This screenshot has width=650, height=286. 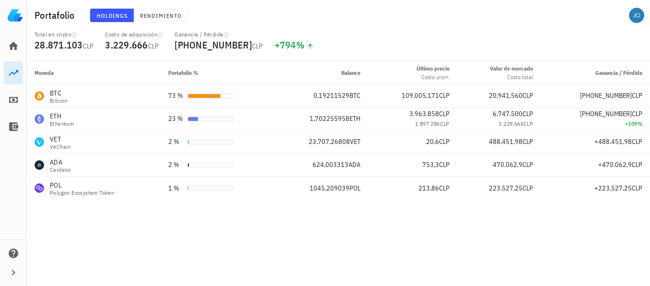 What do you see at coordinates (507, 114) in the screenshot?
I see `span: 6.747.500` at bounding box center [507, 114].